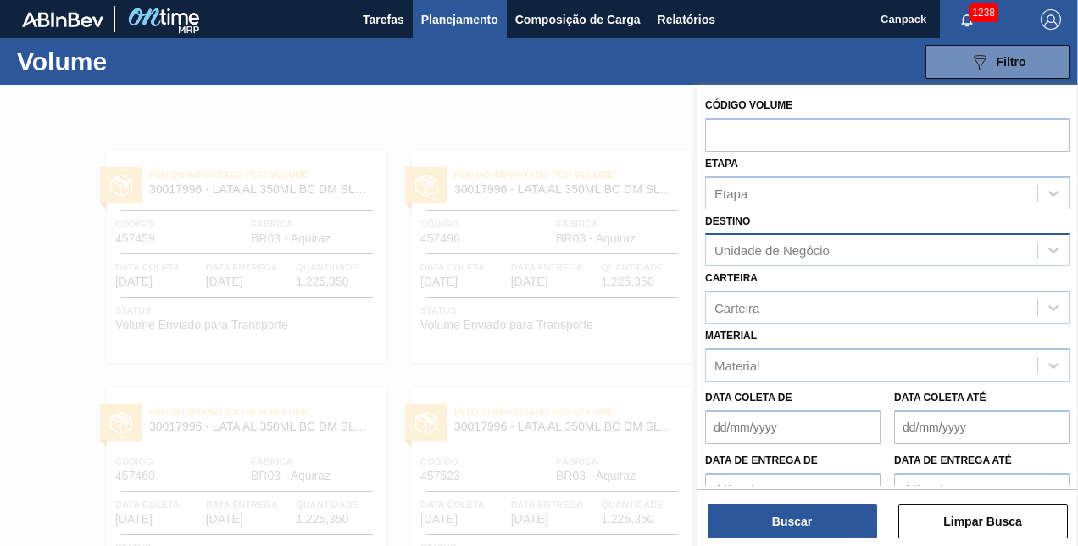 This screenshot has height=546, width=1078. Describe the element at coordinates (731, 192) in the screenshot. I see `div: Etapa` at that location.